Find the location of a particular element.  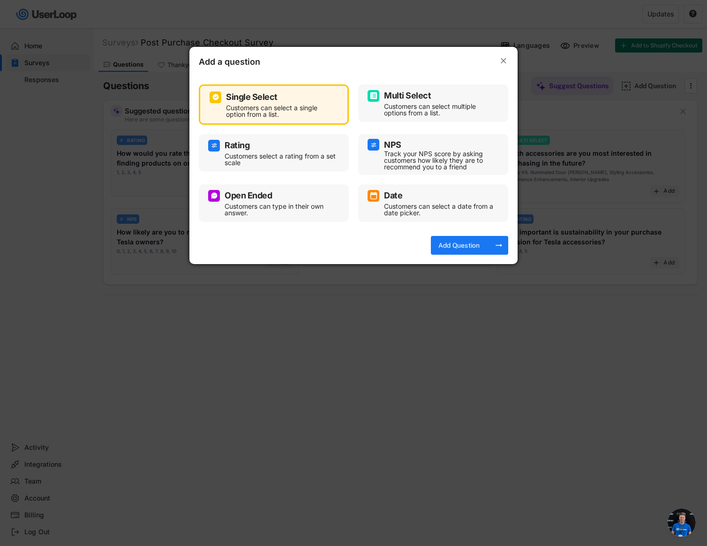

div: Single Select is located at coordinates (252, 97).